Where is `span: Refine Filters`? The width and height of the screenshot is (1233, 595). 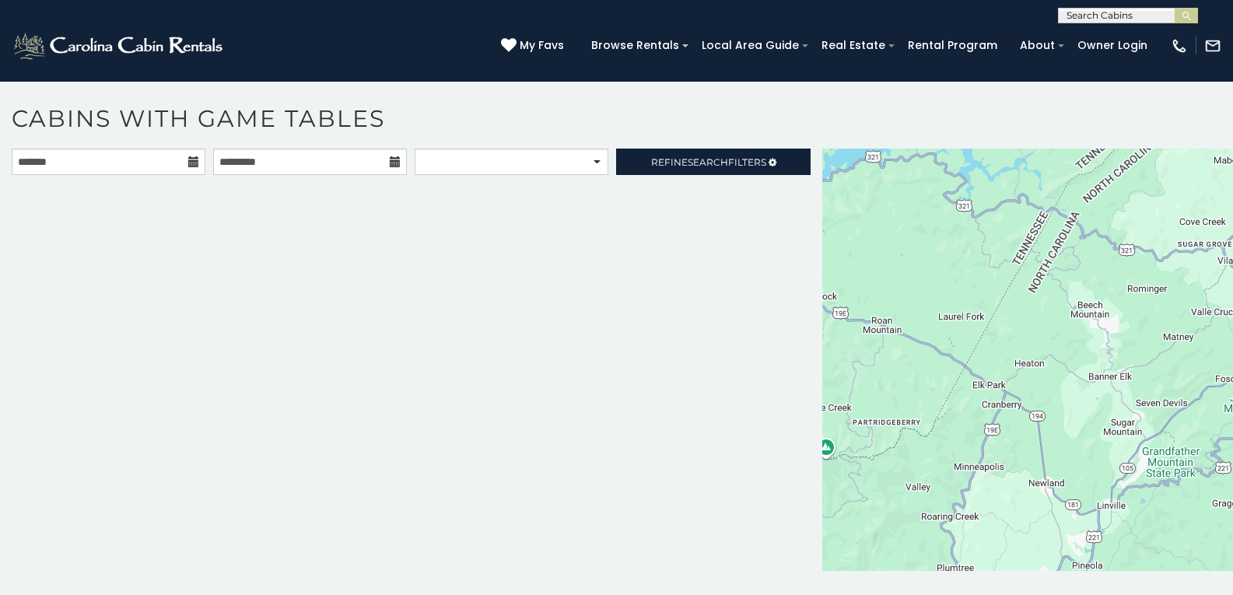 span: Refine Filters is located at coordinates (708, 162).